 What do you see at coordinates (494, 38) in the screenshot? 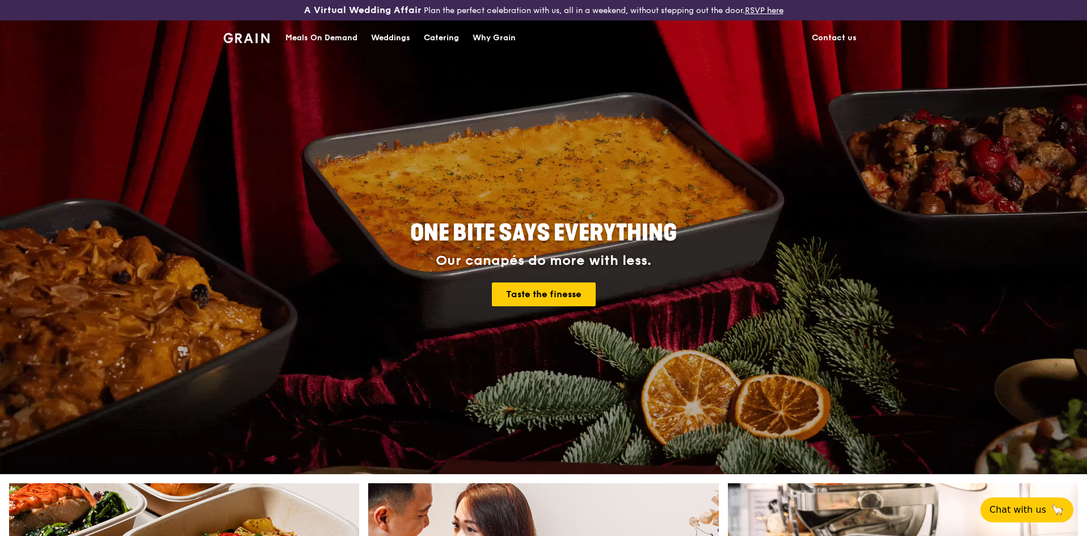
I see `div: Why Grain` at bounding box center [494, 38].